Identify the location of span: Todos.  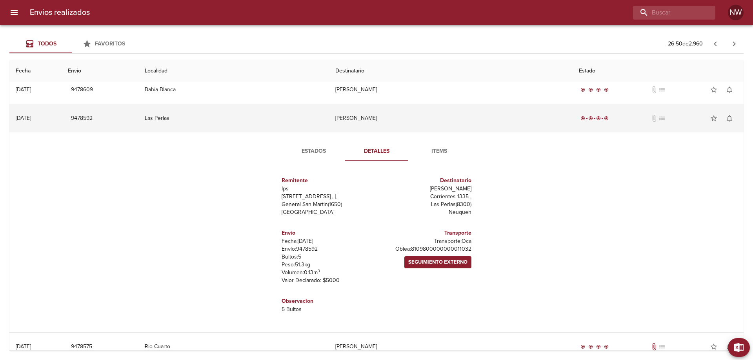
(47, 44).